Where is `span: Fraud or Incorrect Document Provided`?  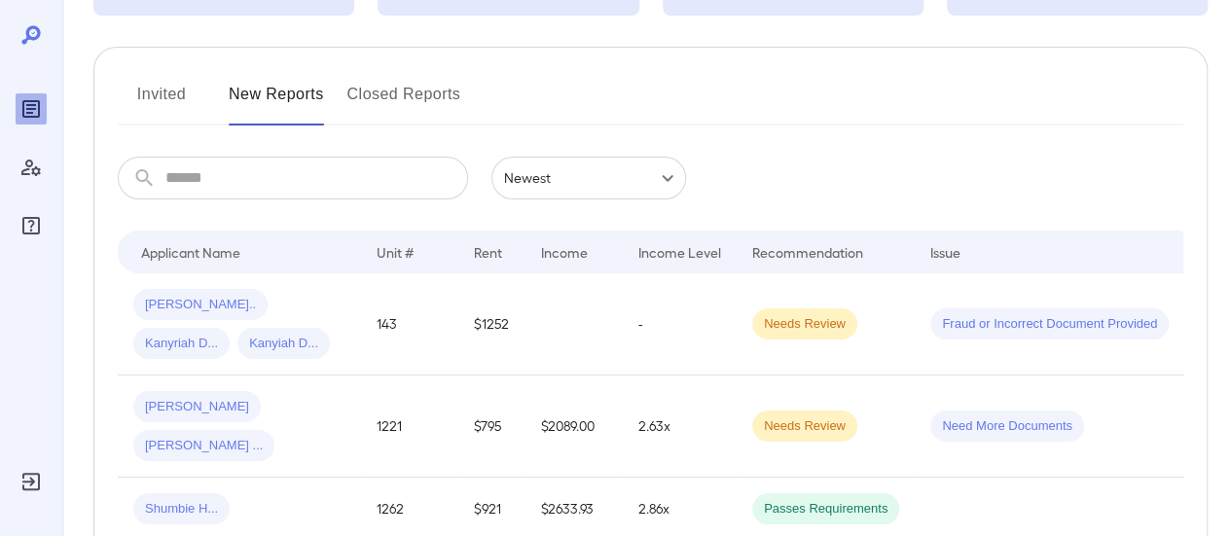
span: Fraud or Incorrect Document Provided is located at coordinates (1049, 324).